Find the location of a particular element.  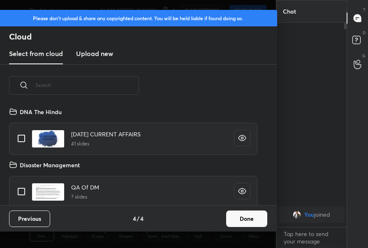

p: Chat is located at coordinates (290, 11).